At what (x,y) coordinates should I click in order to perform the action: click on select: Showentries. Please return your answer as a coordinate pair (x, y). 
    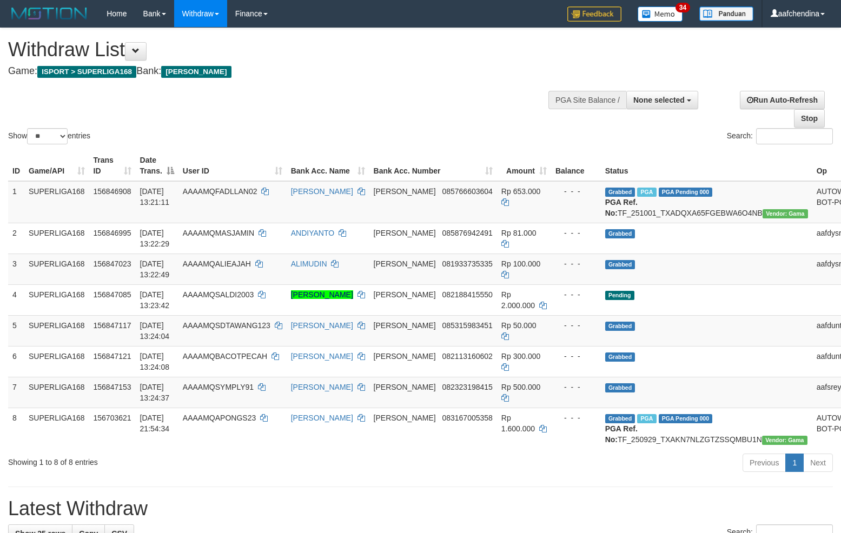
    Looking at the image, I should click on (47, 136).